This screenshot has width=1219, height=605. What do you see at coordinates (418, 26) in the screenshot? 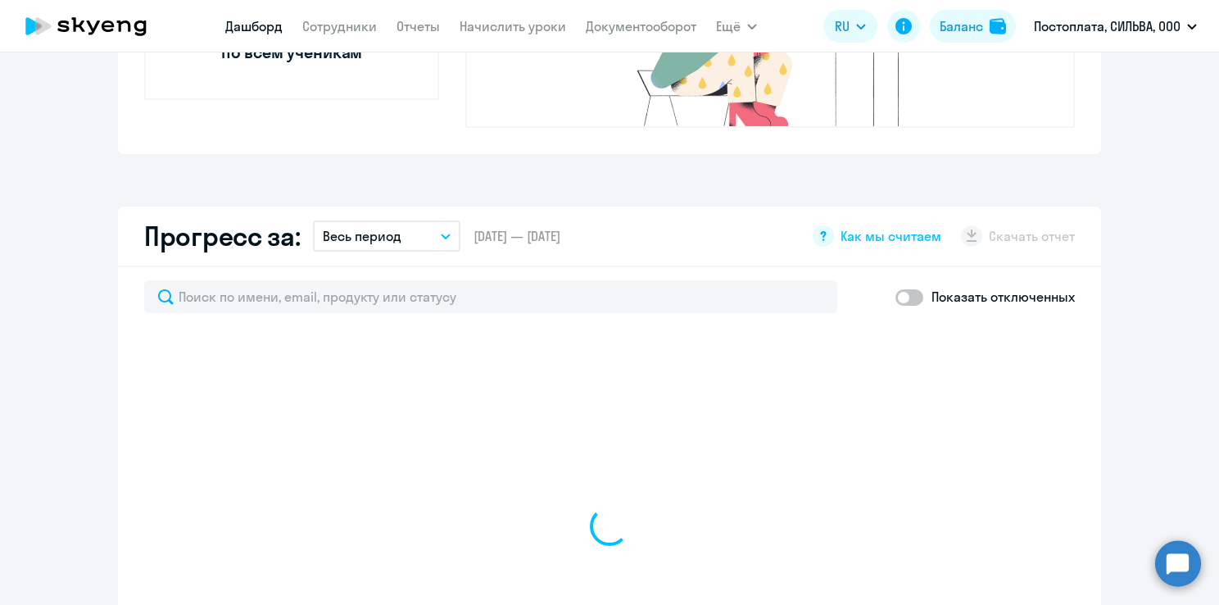
I see `a: Отчеты` at bounding box center [418, 26].